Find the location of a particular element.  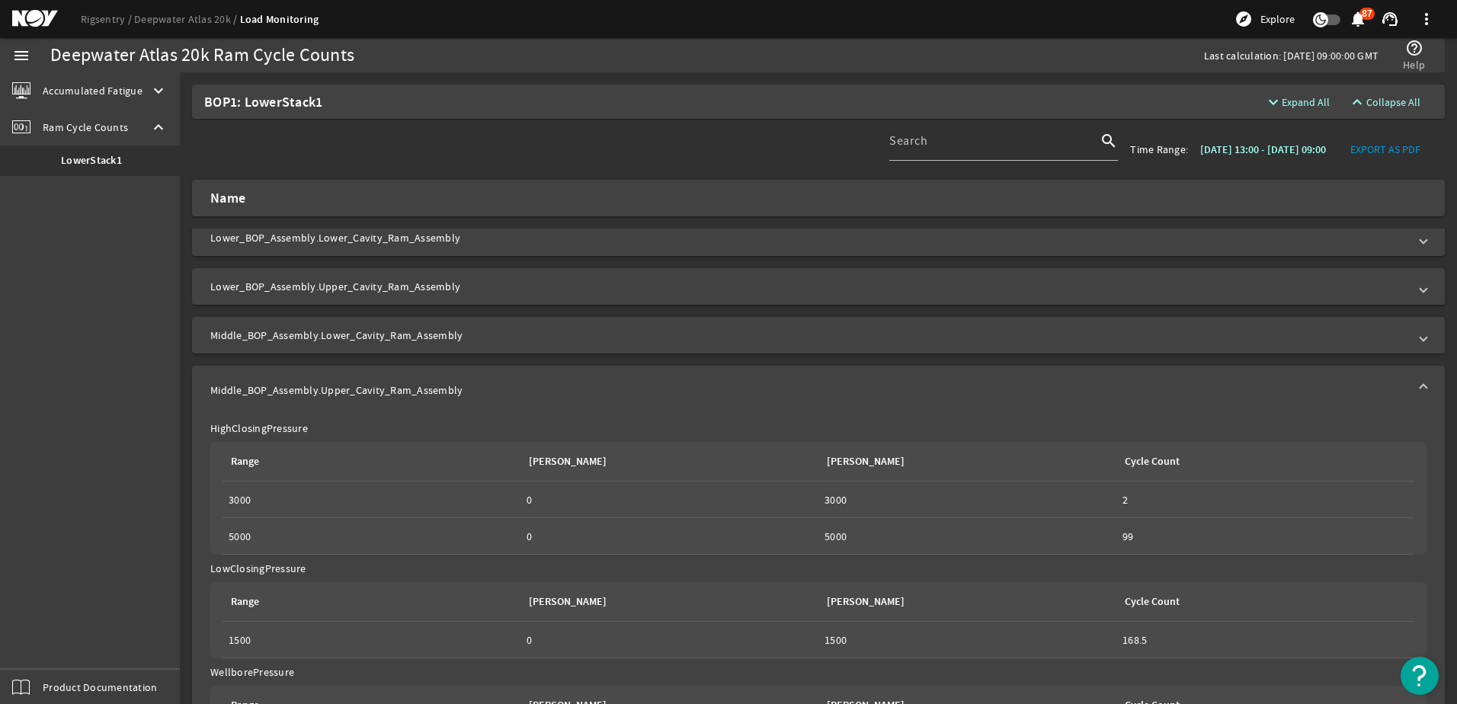

mat-icon: menu is located at coordinates (21, 56).